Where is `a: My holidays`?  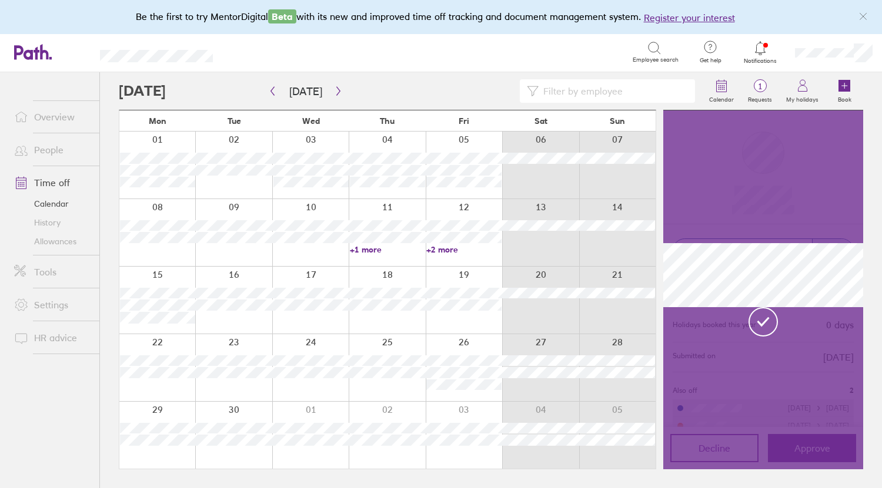 a: My holidays is located at coordinates (802, 91).